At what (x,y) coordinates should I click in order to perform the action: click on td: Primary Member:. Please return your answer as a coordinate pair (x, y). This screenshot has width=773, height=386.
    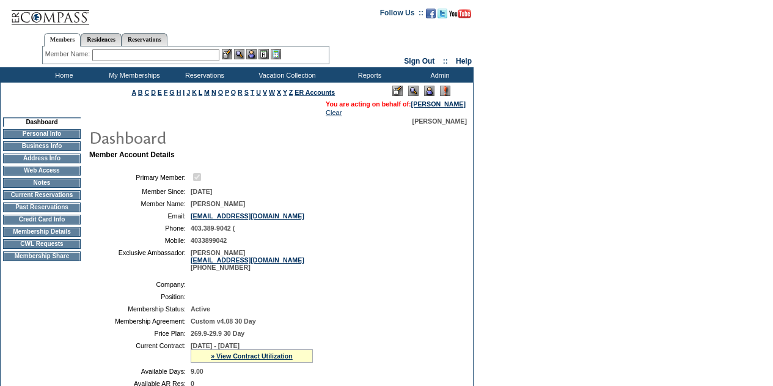
    Looking at the image, I should click on (140, 177).